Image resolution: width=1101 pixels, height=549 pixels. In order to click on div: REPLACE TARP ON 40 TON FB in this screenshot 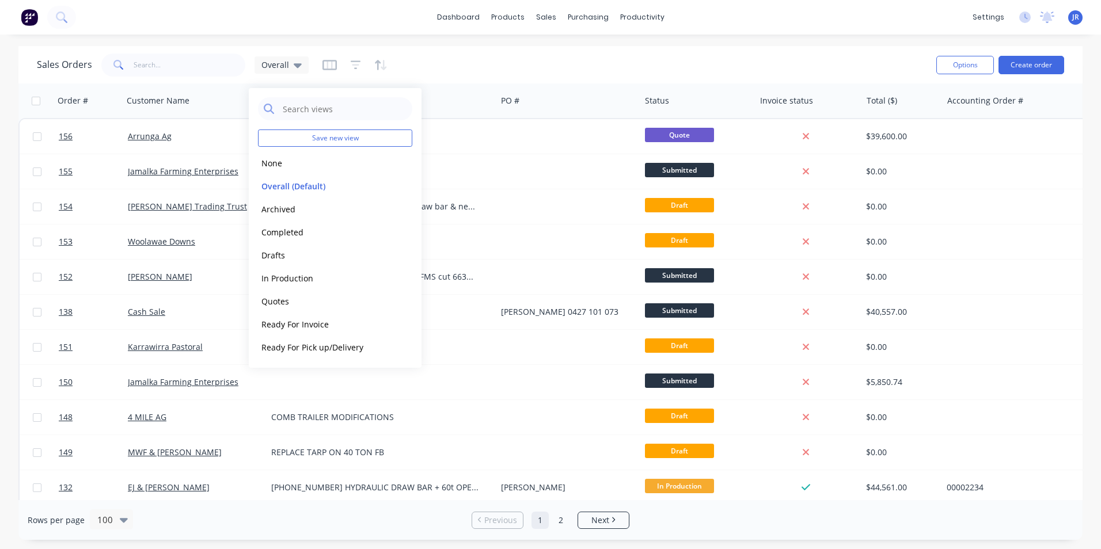, I will do `click(376, 453)`.